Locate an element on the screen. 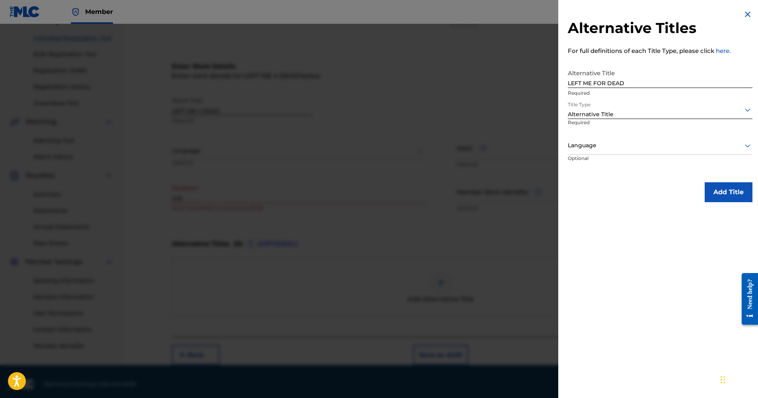 The image size is (758, 398). p: Optional is located at coordinates (598, 164).